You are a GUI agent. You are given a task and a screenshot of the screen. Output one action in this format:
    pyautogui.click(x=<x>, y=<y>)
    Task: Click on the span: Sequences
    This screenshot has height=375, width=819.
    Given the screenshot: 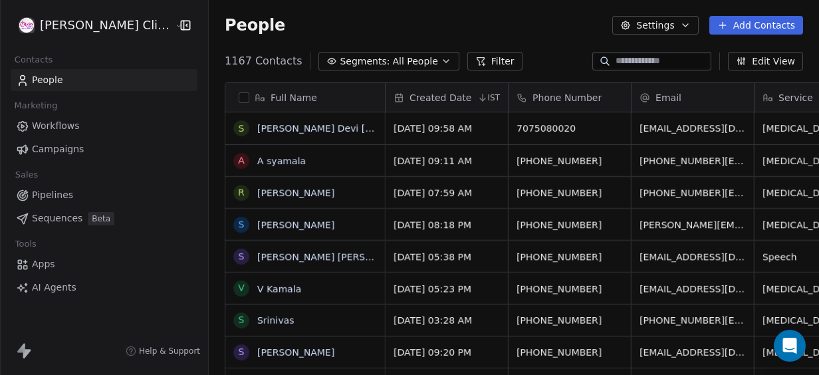 What is the action you would take?
    pyautogui.click(x=57, y=218)
    